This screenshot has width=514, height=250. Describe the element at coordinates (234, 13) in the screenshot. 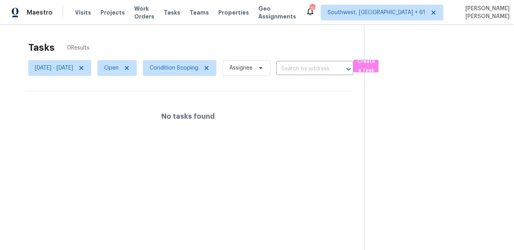

I see `span: Properties` at that location.